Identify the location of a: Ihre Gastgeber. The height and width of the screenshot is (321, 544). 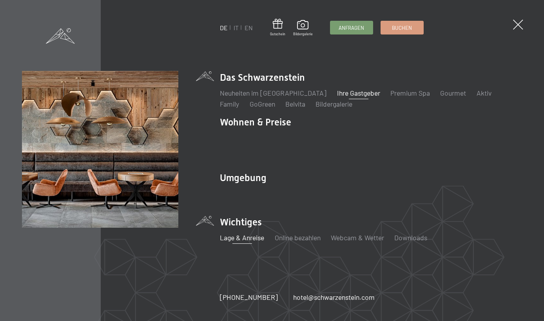
(359, 93).